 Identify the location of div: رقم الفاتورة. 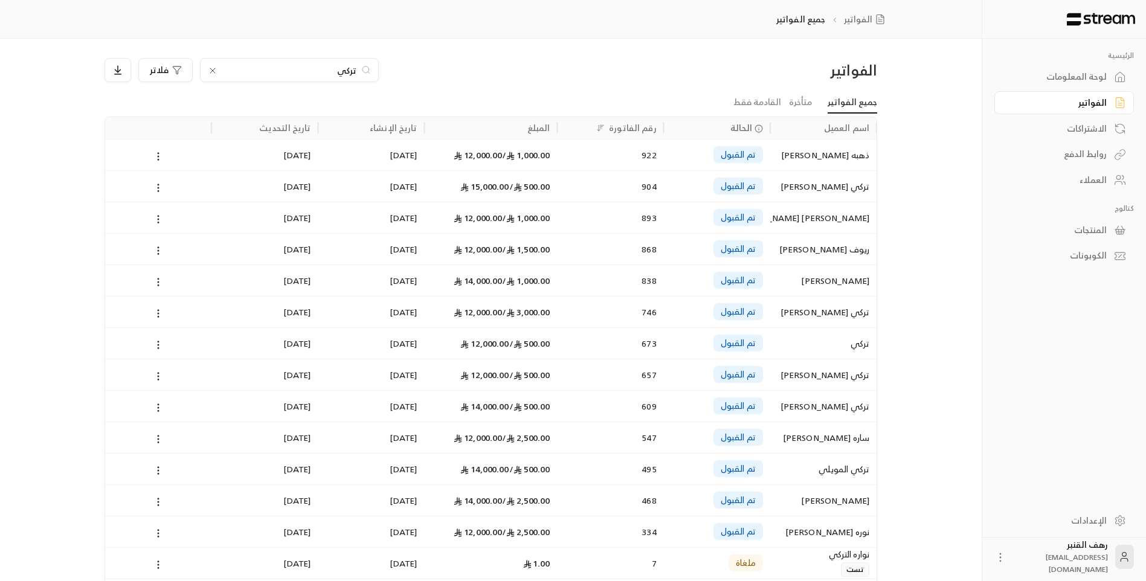
(633, 128).